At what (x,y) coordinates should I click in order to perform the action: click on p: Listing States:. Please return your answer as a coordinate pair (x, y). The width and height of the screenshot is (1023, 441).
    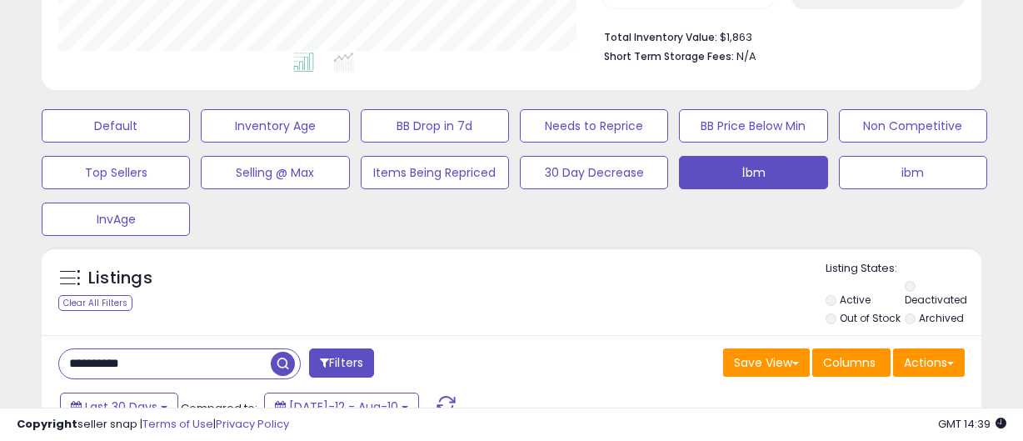
    Looking at the image, I should click on (903, 268).